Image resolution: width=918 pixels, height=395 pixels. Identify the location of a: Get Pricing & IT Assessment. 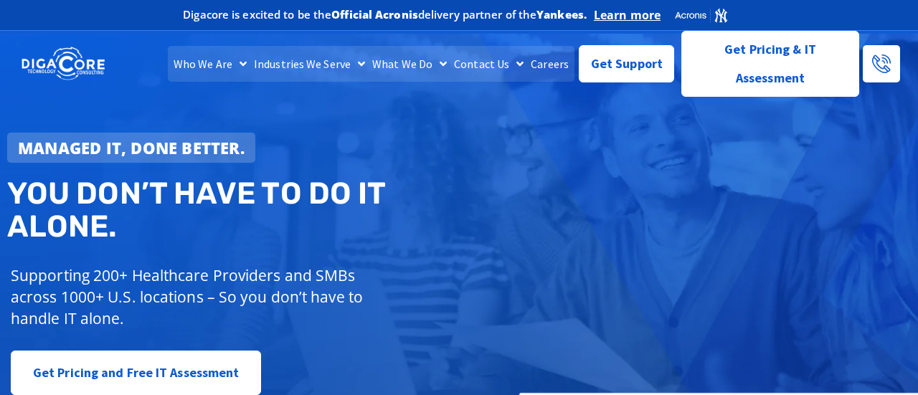
(770, 64).